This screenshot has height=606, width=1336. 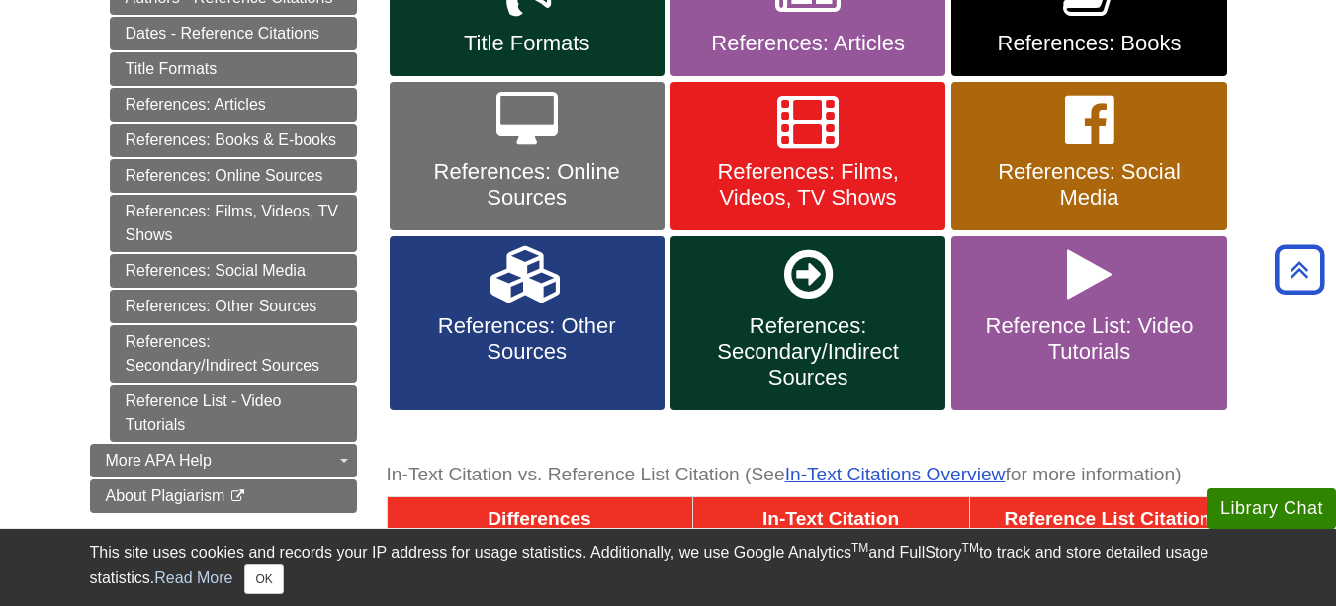 I want to click on a: In-Text Citations Overview, so click(x=895, y=474).